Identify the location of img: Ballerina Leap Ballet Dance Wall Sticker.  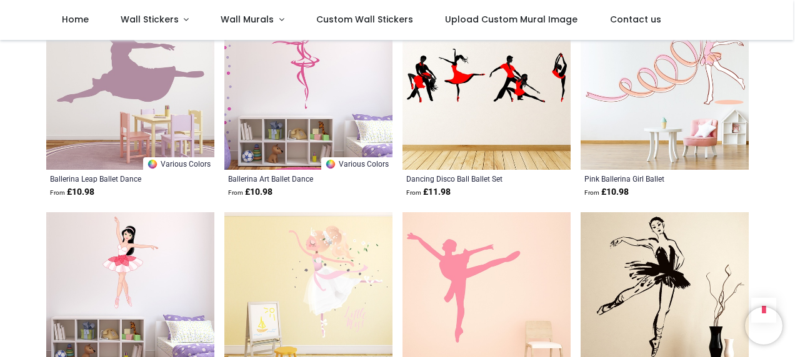
(130, 86).